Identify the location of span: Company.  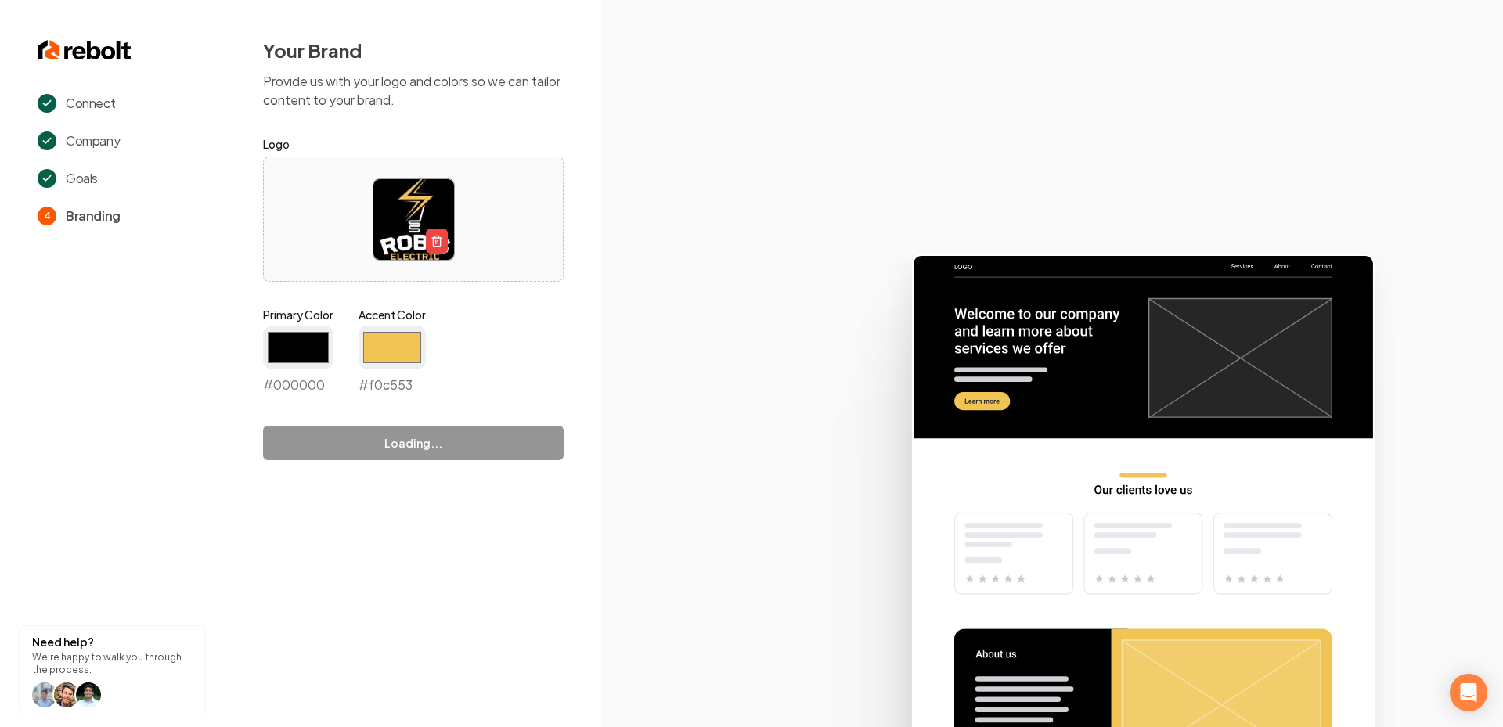
(92, 141).